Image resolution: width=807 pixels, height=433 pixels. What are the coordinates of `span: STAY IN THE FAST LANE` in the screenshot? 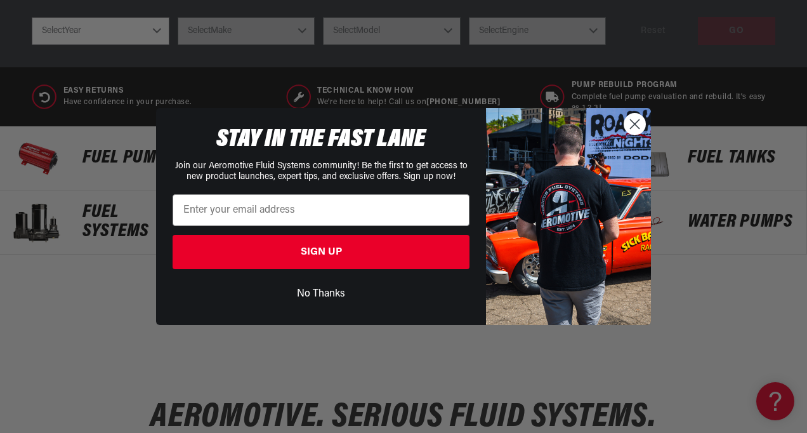 It's located at (321, 140).